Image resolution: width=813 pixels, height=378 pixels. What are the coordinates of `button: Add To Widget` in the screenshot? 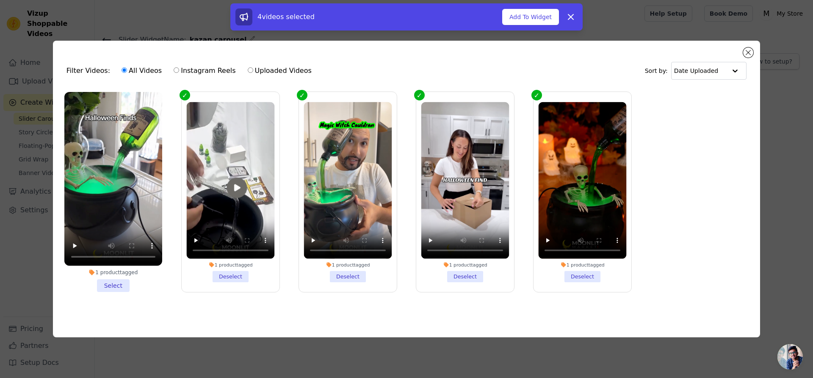 It's located at (531, 17).